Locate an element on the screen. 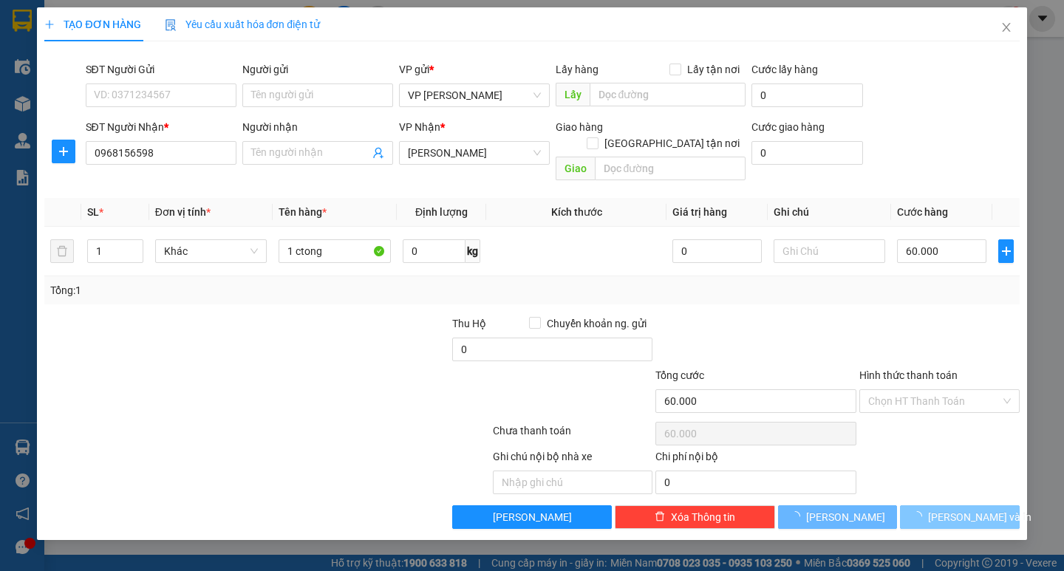 This screenshot has height=571, width=1064. div: SĐT Người Gửi is located at coordinates (161, 69).